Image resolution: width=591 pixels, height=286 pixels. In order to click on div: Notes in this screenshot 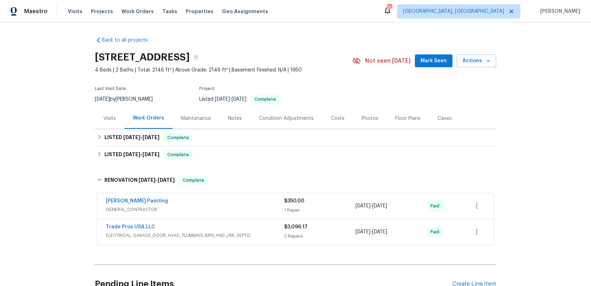, I will do `click(235, 118)`.